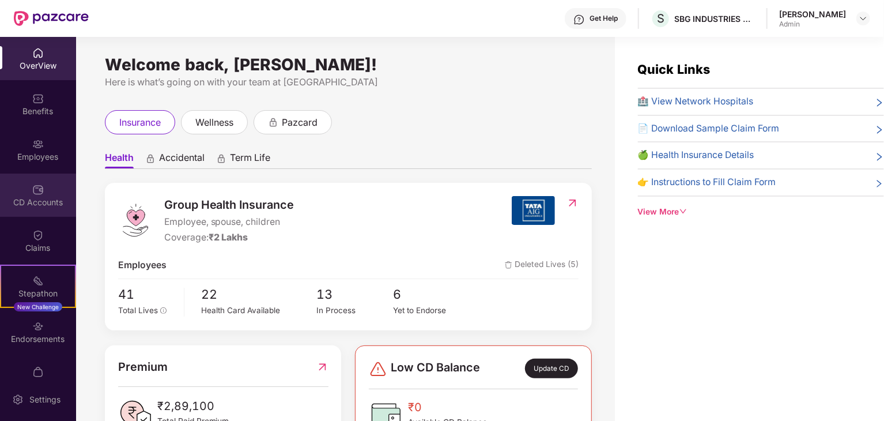 The image size is (884, 421). I want to click on img: svg+xml;base64,PHN2ZyBpZD0iRGFuZ2VyLTMyeDMyIiB4bWxucz0iaHR0cDovL3d3dy53My5vcmcvMjAwMC9zdmciIHdpZH..., so click(378, 369).